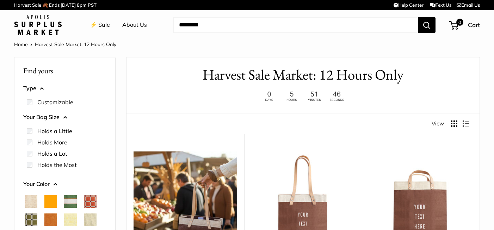 The height and width of the screenshot is (230, 494). Describe the element at coordinates (65, 117) in the screenshot. I see `button: Your Bag Size` at that location.